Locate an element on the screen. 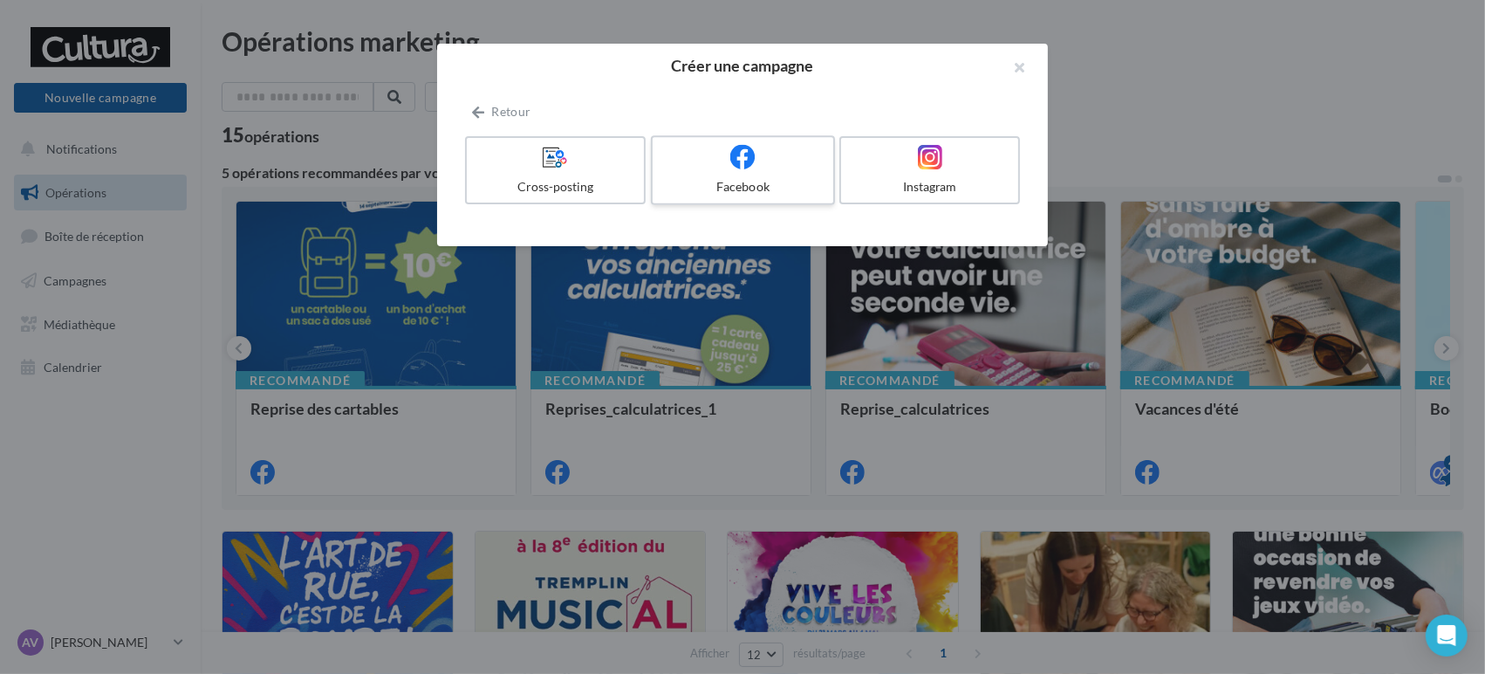  div: Open Intercom Messenger is located at coordinates (1447, 635).